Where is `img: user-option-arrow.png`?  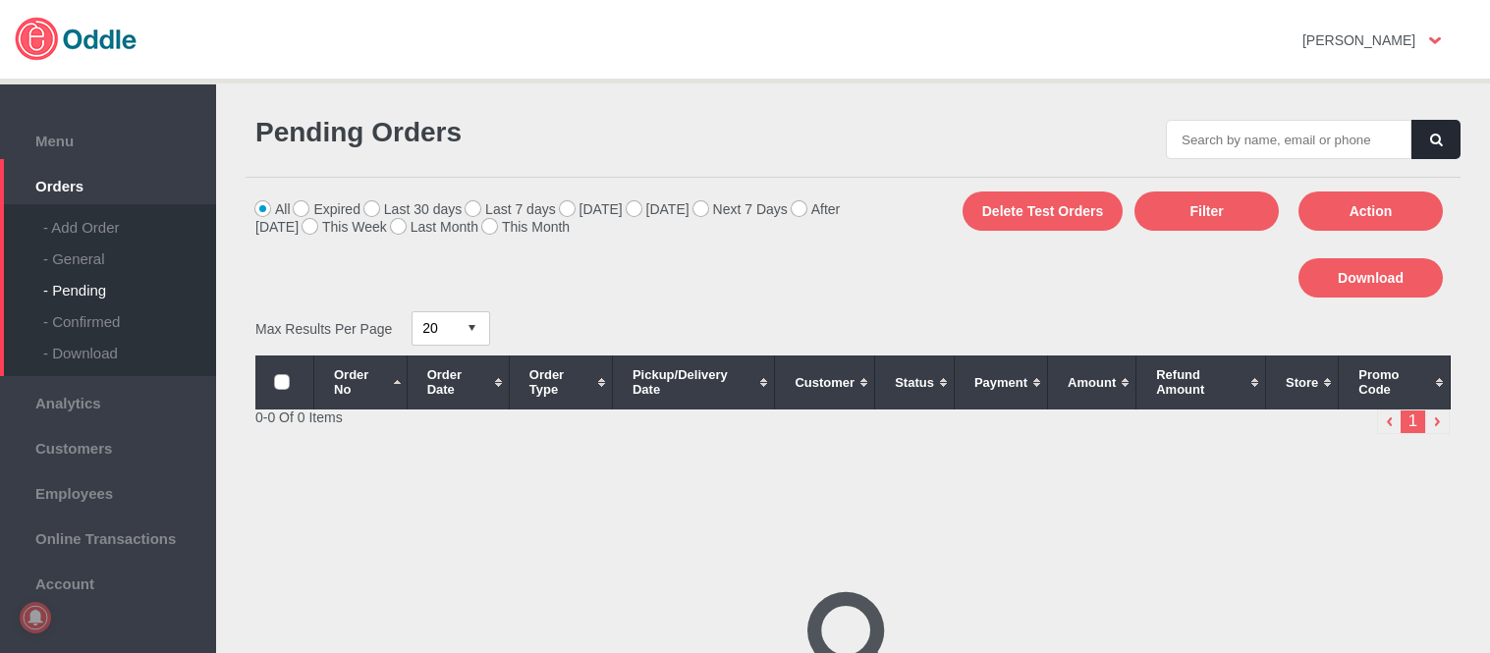
img: user-option-arrow.png is located at coordinates (1435, 40).